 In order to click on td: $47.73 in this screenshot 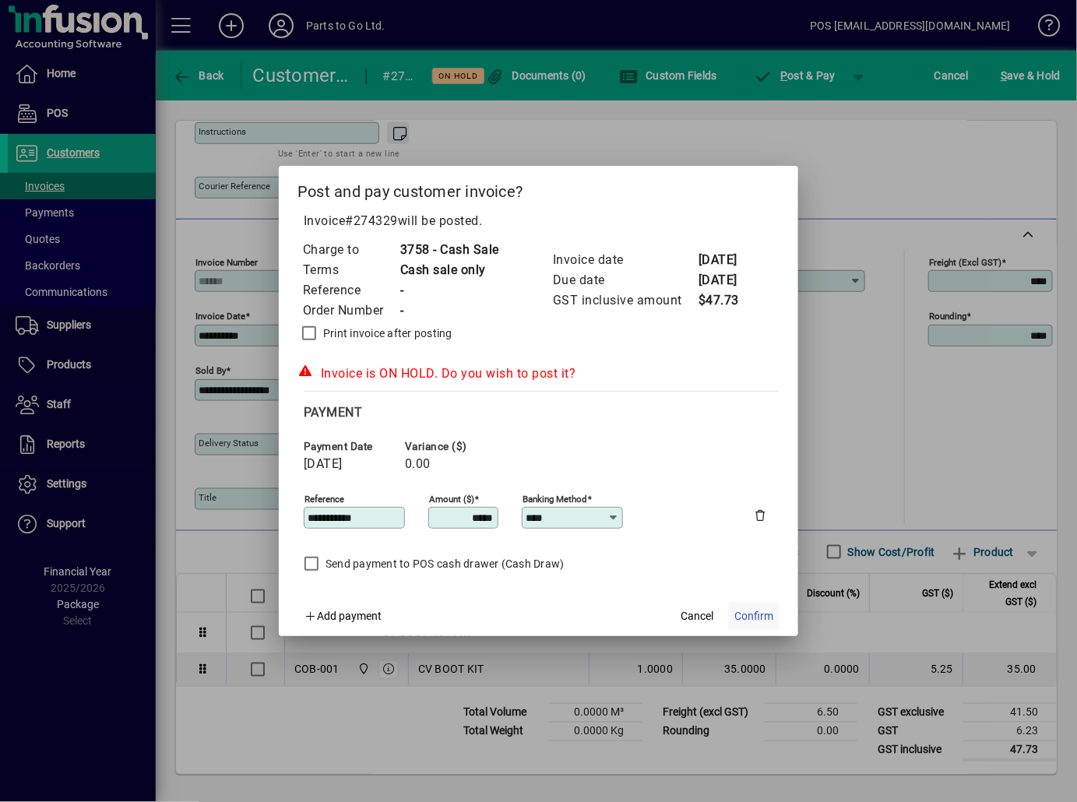, I will do `click(729, 301)`.